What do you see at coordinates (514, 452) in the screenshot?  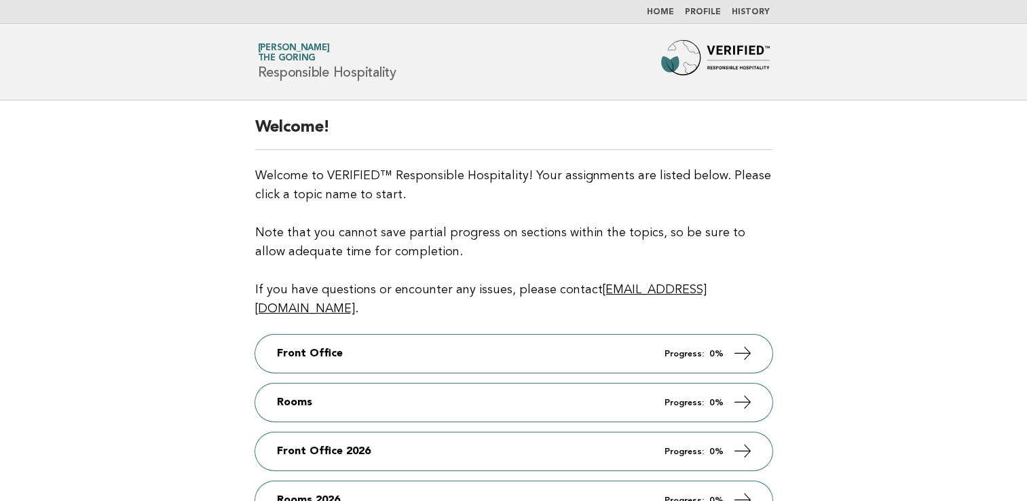 I see `a: Front Office 2026 Progress: 0%` at bounding box center [514, 452].